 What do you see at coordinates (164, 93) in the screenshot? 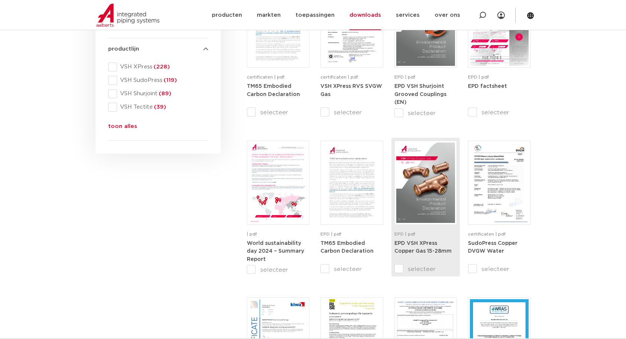
I see `span: (89)` at bounding box center [164, 93].